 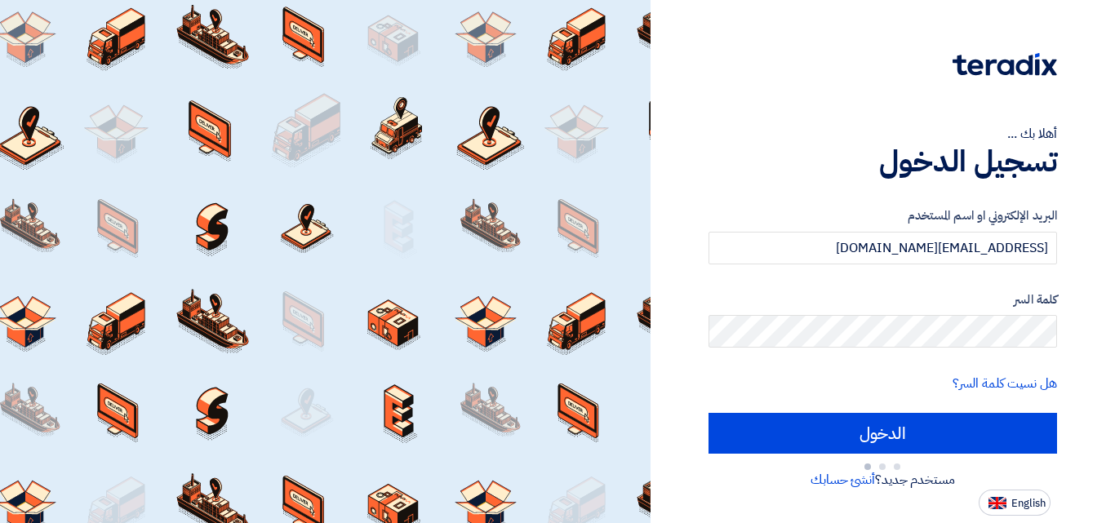 What do you see at coordinates (883, 216) in the screenshot?
I see `label: البريد الإلكتروني او اسم المستخدم` at bounding box center [883, 216].